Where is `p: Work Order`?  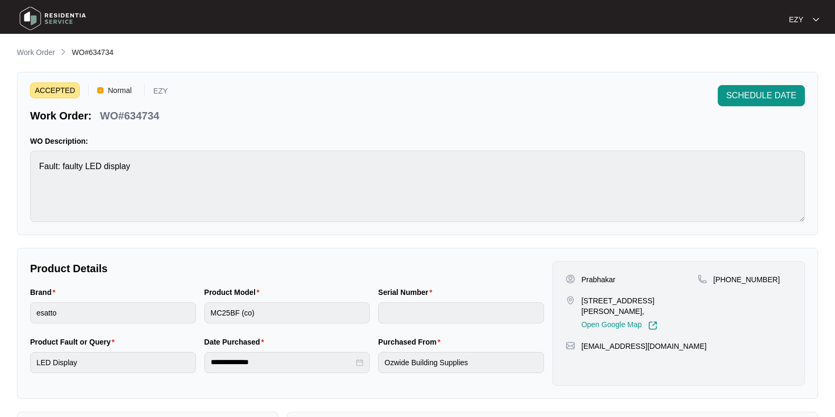
p: Work Order is located at coordinates (36, 52).